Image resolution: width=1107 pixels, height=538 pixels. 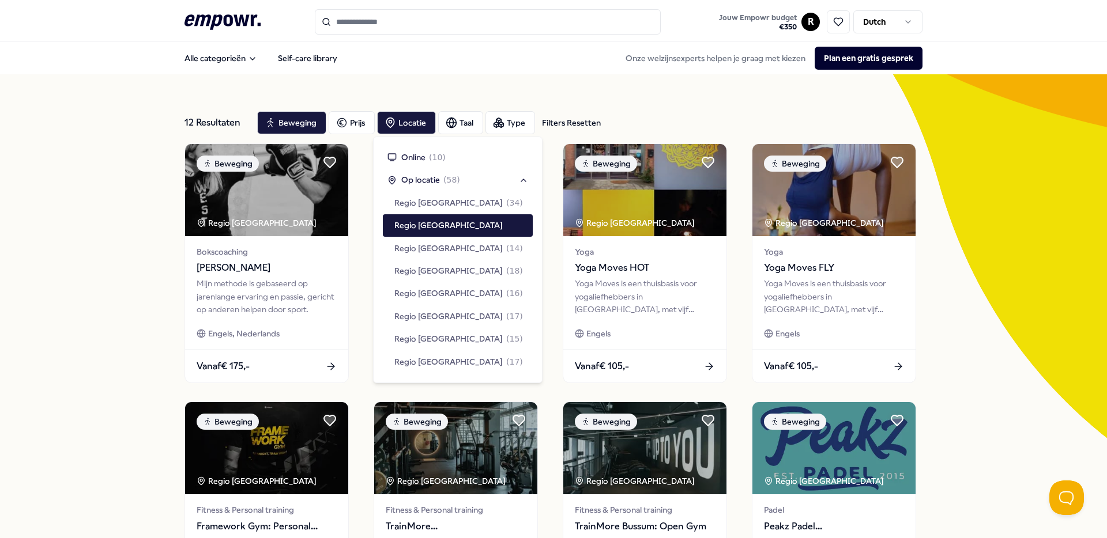 I want to click on div: Suggestions, so click(x=458, y=260).